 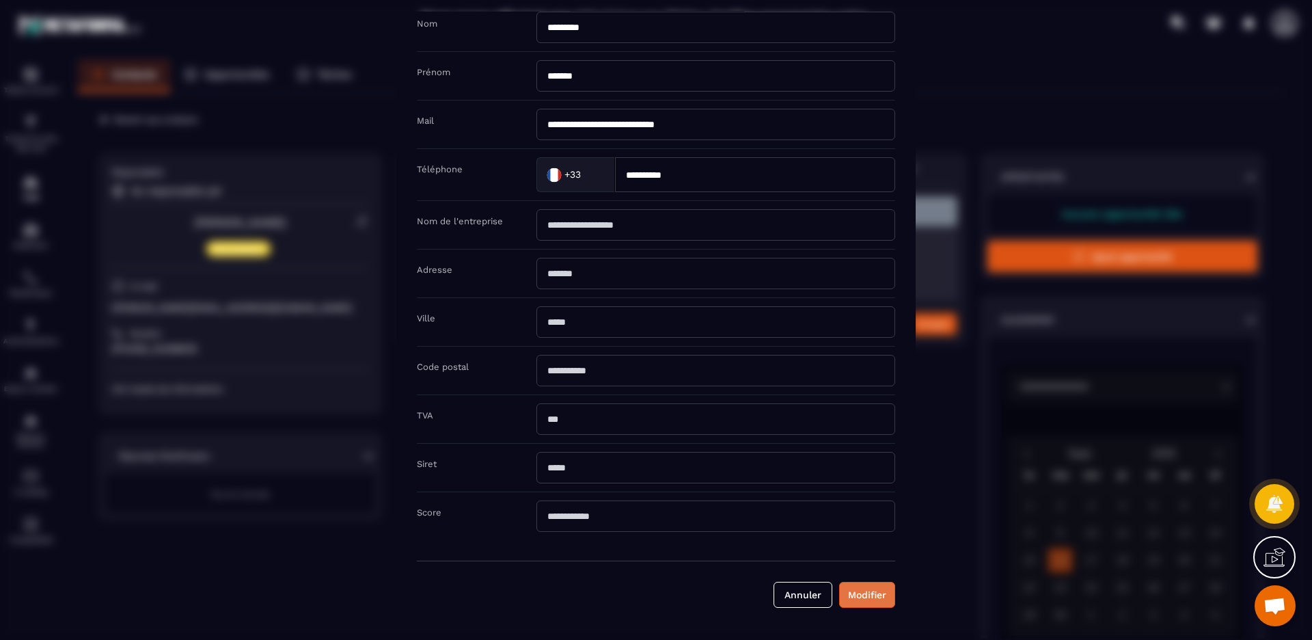 What do you see at coordinates (429, 512) in the screenshot?
I see `label: Score` at bounding box center [429, 512].